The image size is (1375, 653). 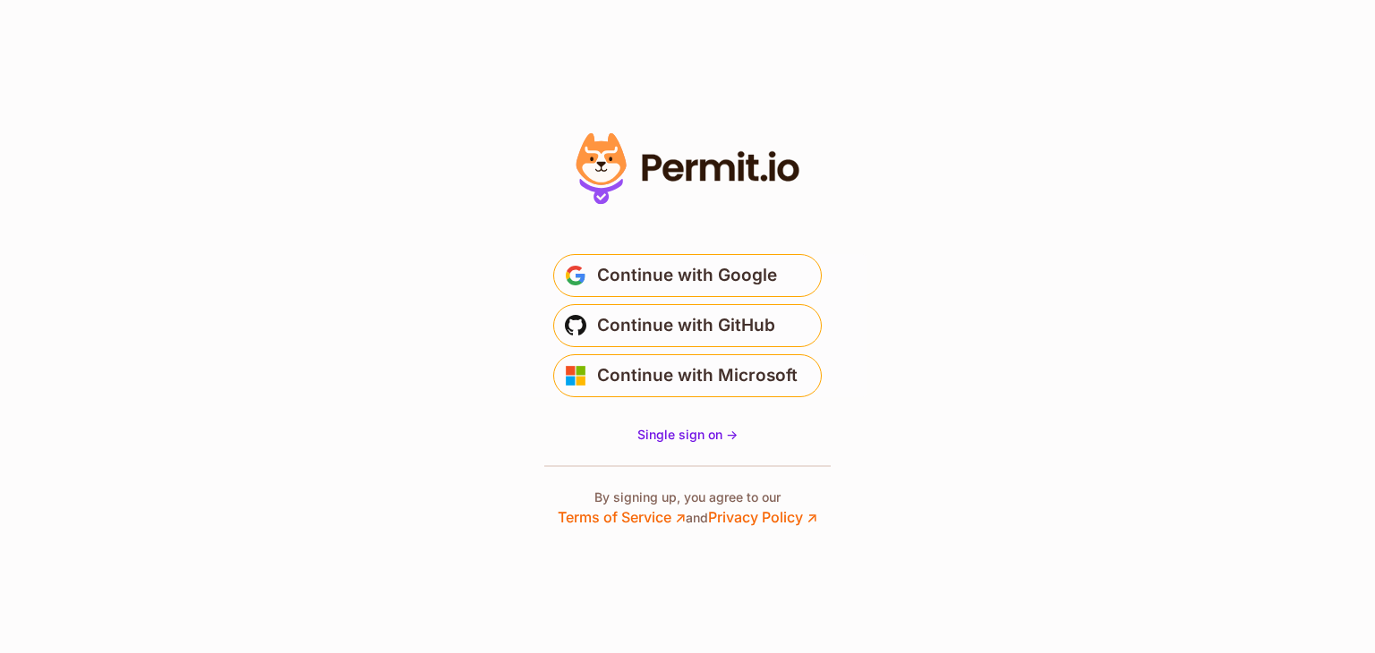 I want to click on p: By signing up, you agree to our and, so click(x=687, y=508).